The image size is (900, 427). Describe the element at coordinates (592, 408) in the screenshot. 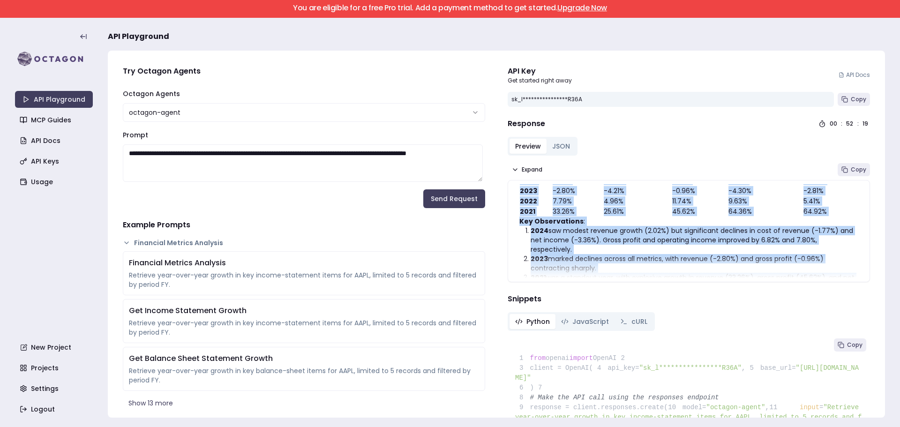

I see `span: response = client.responses.create(` at that location.